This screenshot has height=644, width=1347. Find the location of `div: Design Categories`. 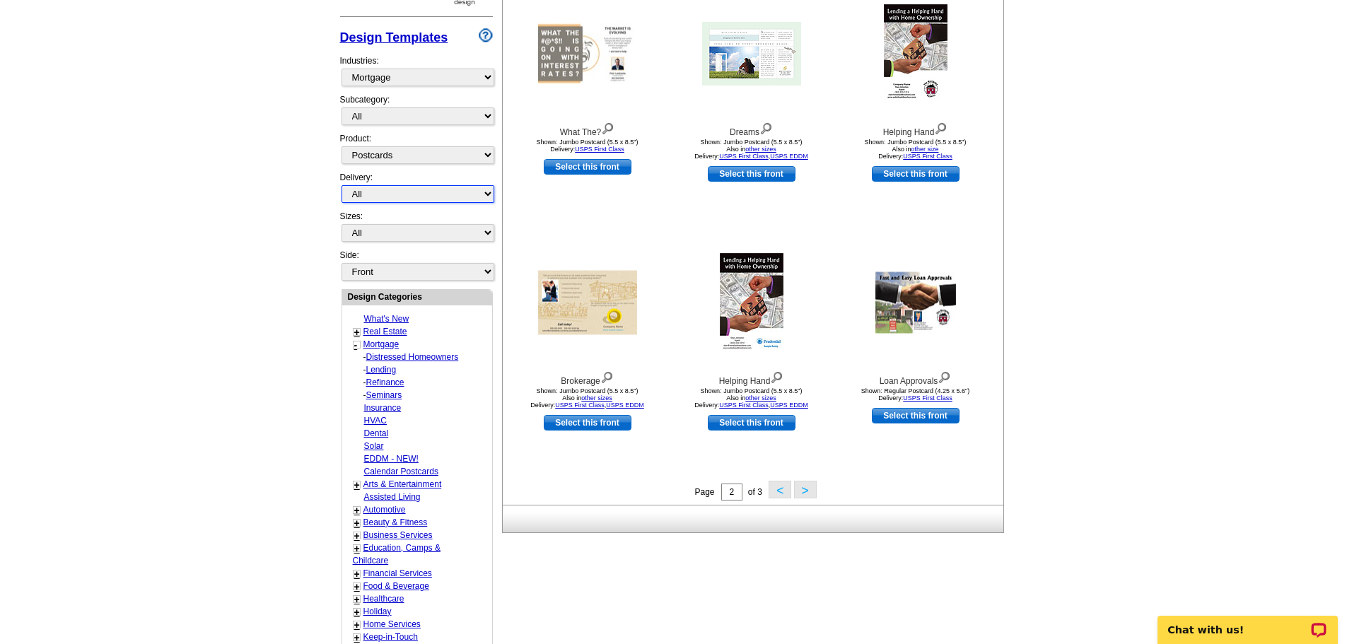

div: Design Categories is located at coordinates (417, 296).